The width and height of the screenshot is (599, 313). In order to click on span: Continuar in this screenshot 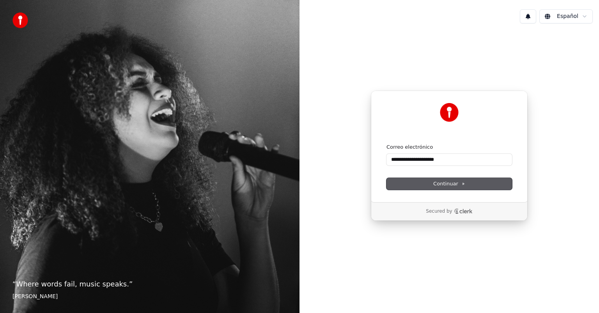, I will do `click(449, 184)`.